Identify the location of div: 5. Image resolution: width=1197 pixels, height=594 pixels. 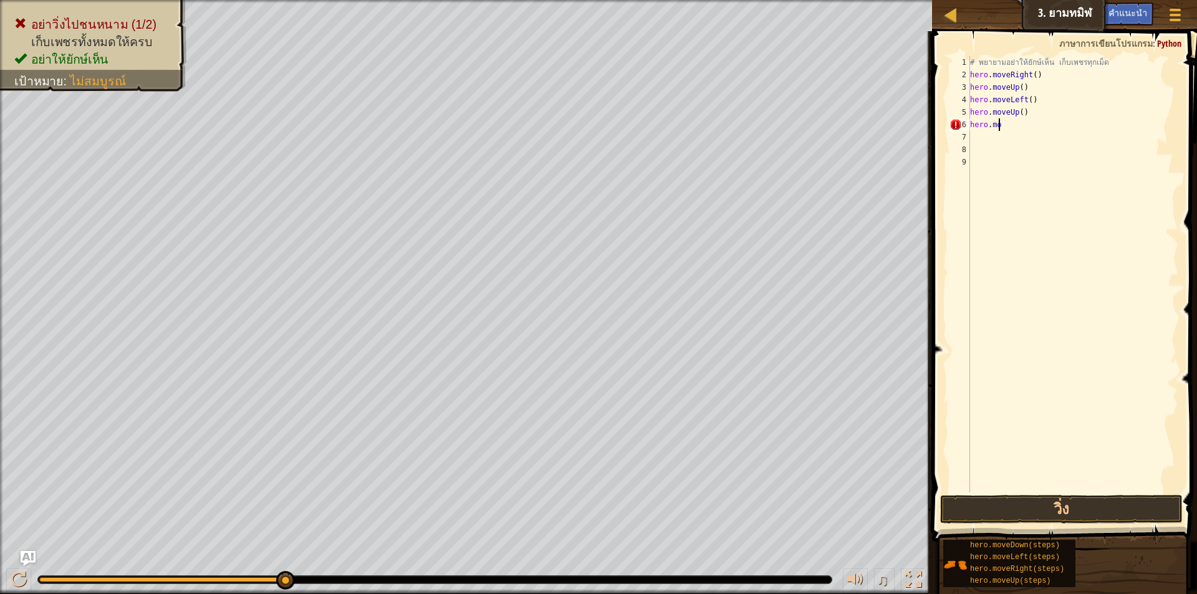
(959, 112).